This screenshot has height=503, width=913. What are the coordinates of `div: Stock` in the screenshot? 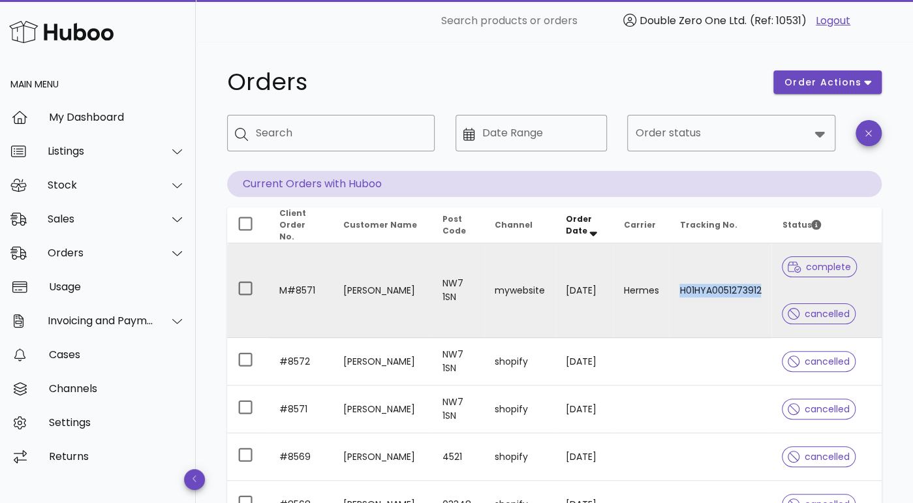 It's located at (100, 185).